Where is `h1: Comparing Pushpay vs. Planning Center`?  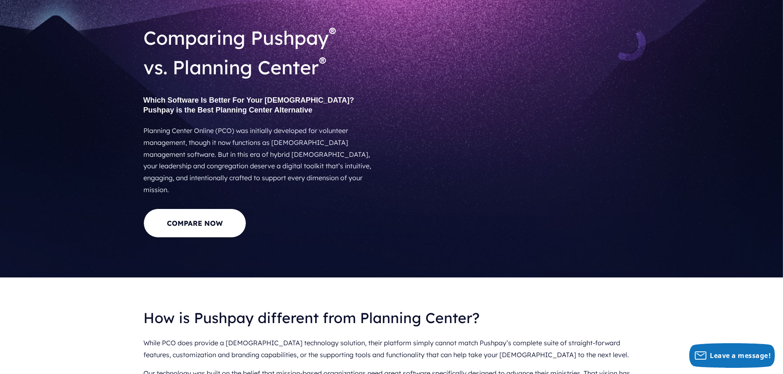 h1: Comparing Pushpay vs. Planning Center is located at coordinates (258, 53).